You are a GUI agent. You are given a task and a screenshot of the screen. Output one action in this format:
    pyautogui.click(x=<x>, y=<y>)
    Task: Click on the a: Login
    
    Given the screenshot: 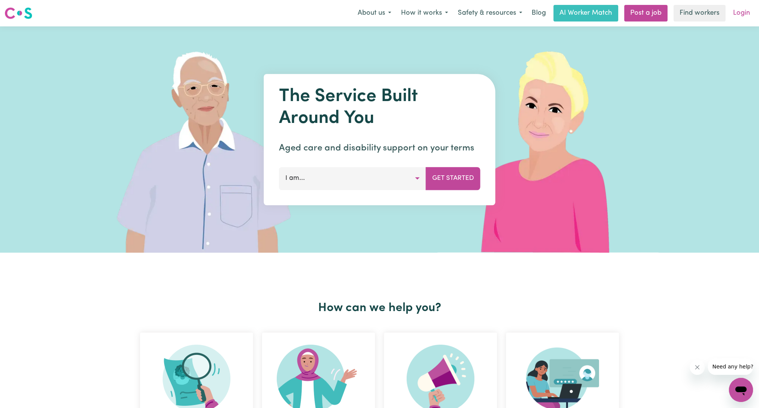 What is the action you would take?
    pyautogui.click(x=742, y=13)
    